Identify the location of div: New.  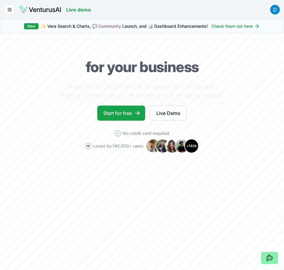
(31, 26).